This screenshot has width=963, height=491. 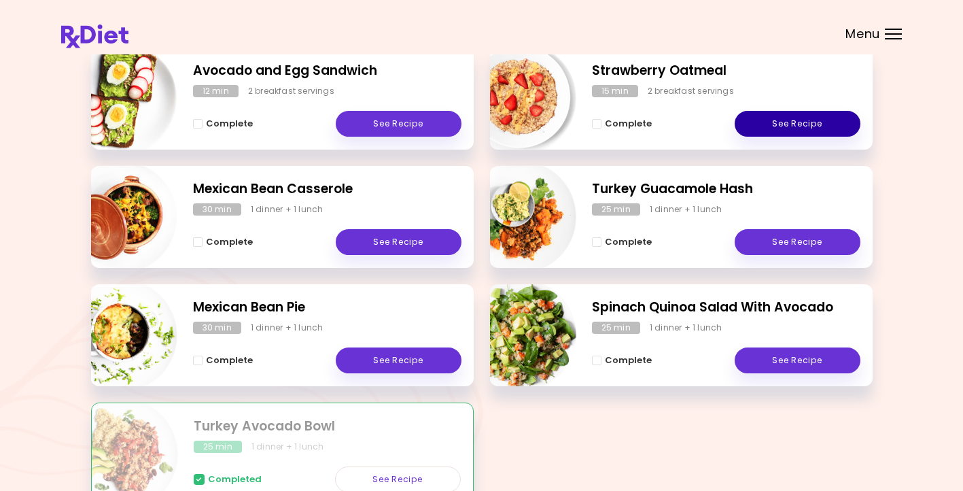 I want to click on h2: Mexican Bean Pie, so click(x=327, y=307).